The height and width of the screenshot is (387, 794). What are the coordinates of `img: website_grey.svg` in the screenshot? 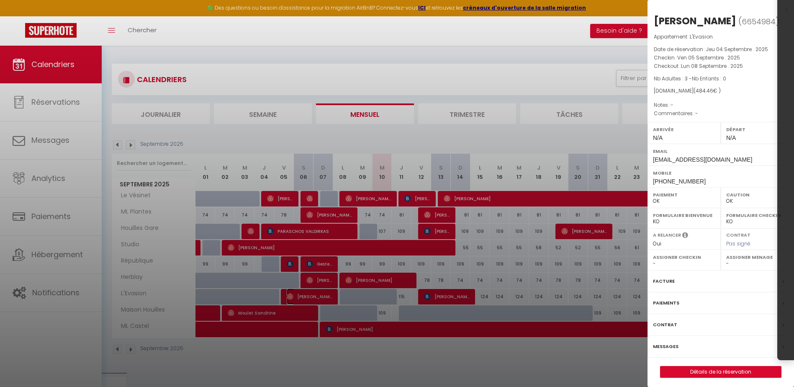 It's located at (17, 25).